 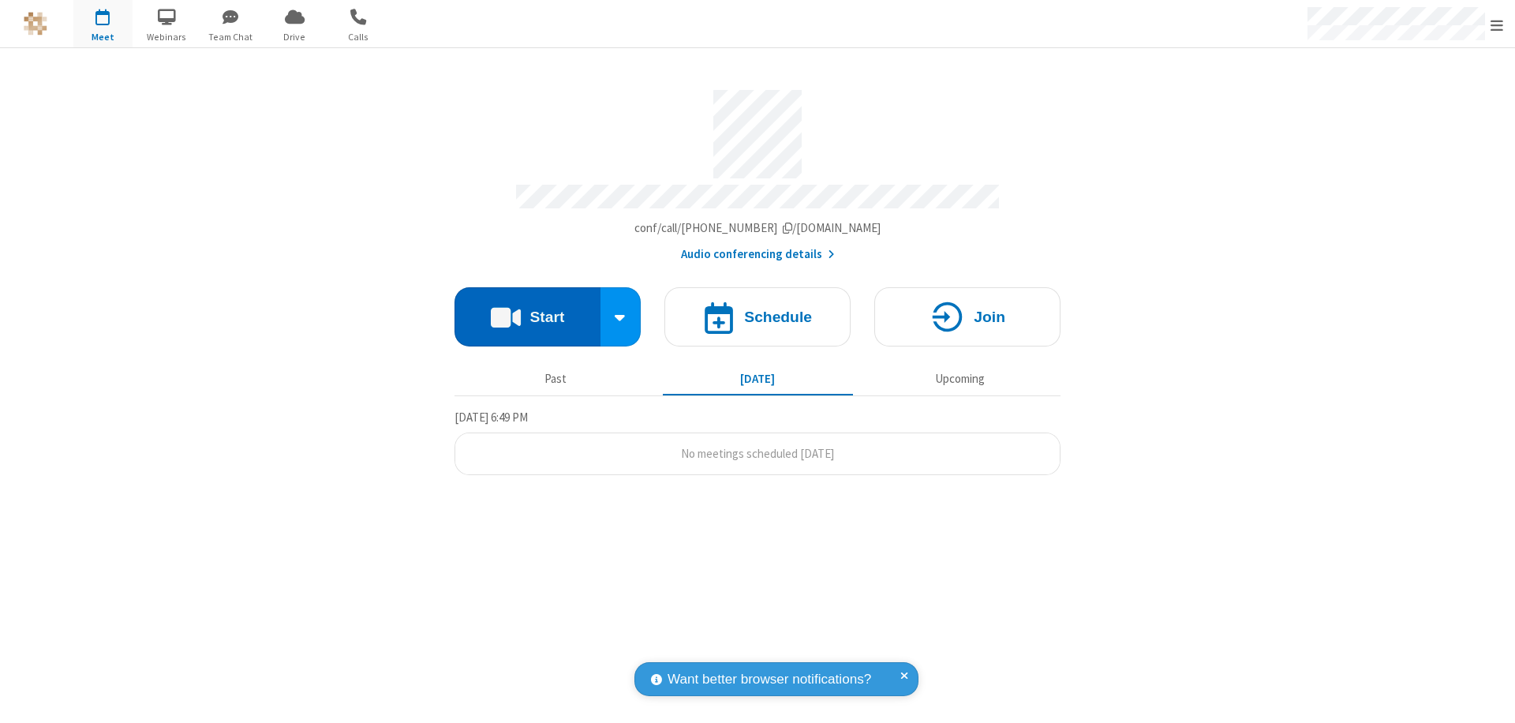 What do you see at coordinates (967, 316) in the screenshot?
I see `button: Join` at bounding box center [967, 316].